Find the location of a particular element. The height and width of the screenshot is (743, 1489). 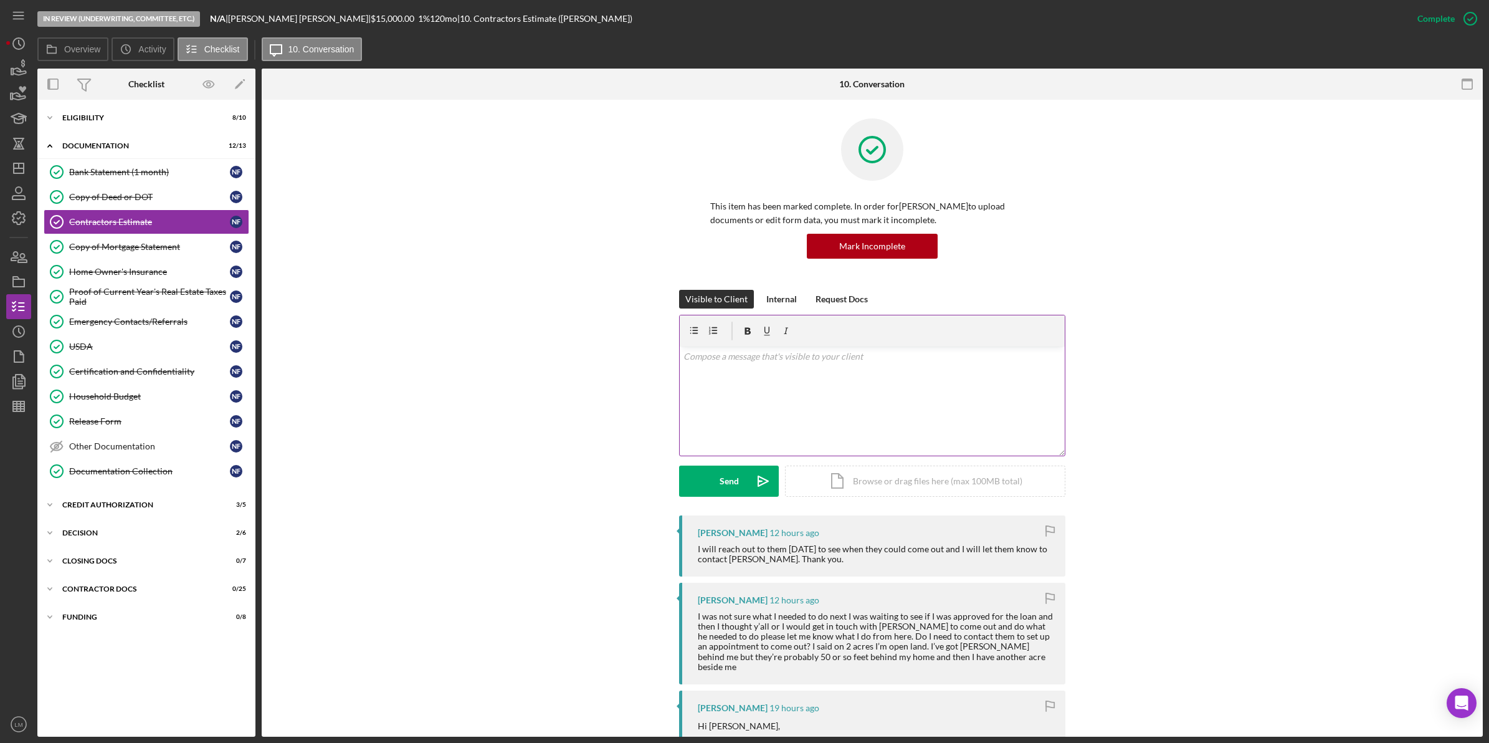

button: Send is located at coordinates (729, 481).